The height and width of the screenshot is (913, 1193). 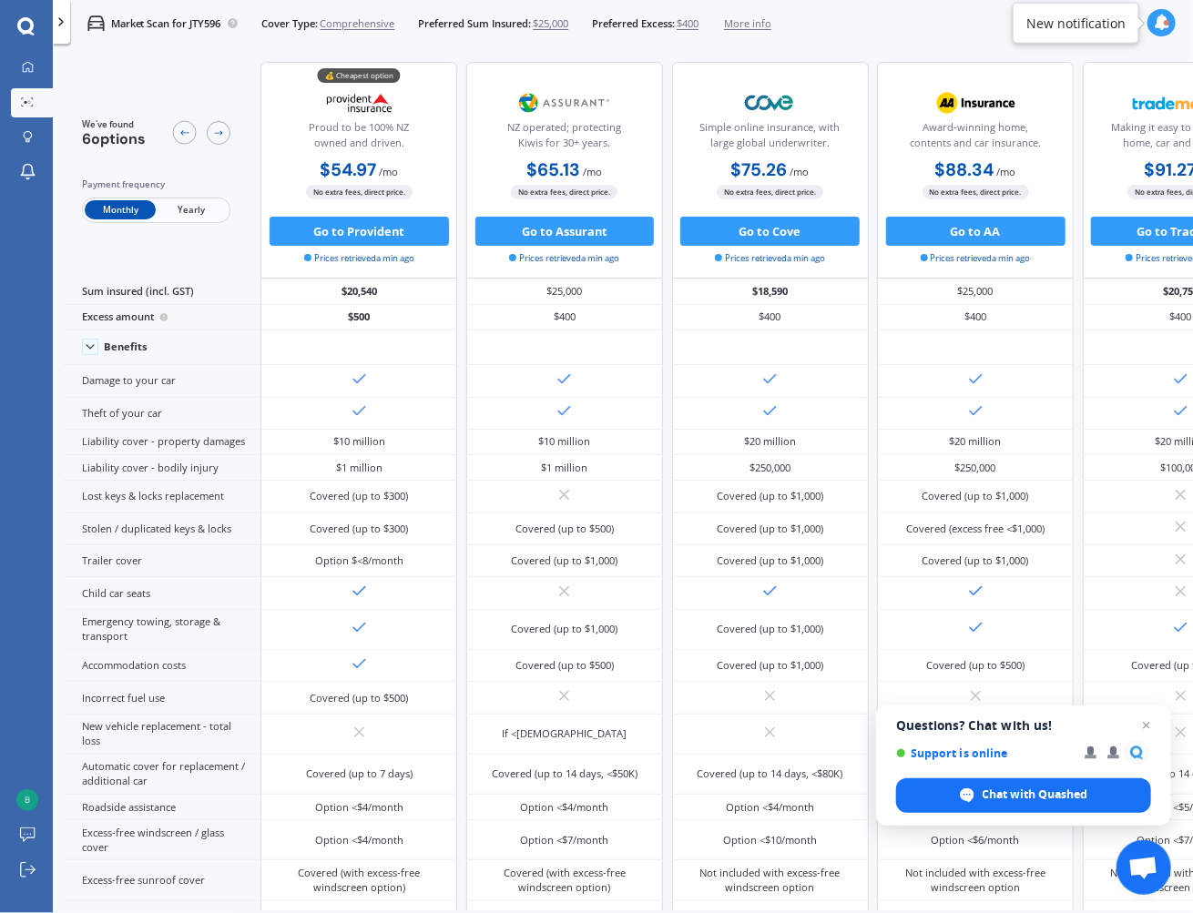 What do you see at coordinates (550, 24) in the screenshot?
I see `span: $25,000` at bounding box center [550, 24].